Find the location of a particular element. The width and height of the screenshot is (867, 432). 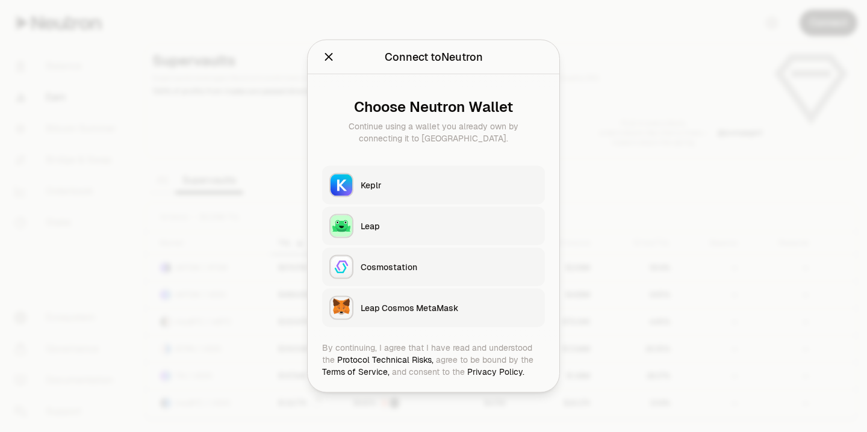

div: Cosmostation is located at coordinates (449, 267).